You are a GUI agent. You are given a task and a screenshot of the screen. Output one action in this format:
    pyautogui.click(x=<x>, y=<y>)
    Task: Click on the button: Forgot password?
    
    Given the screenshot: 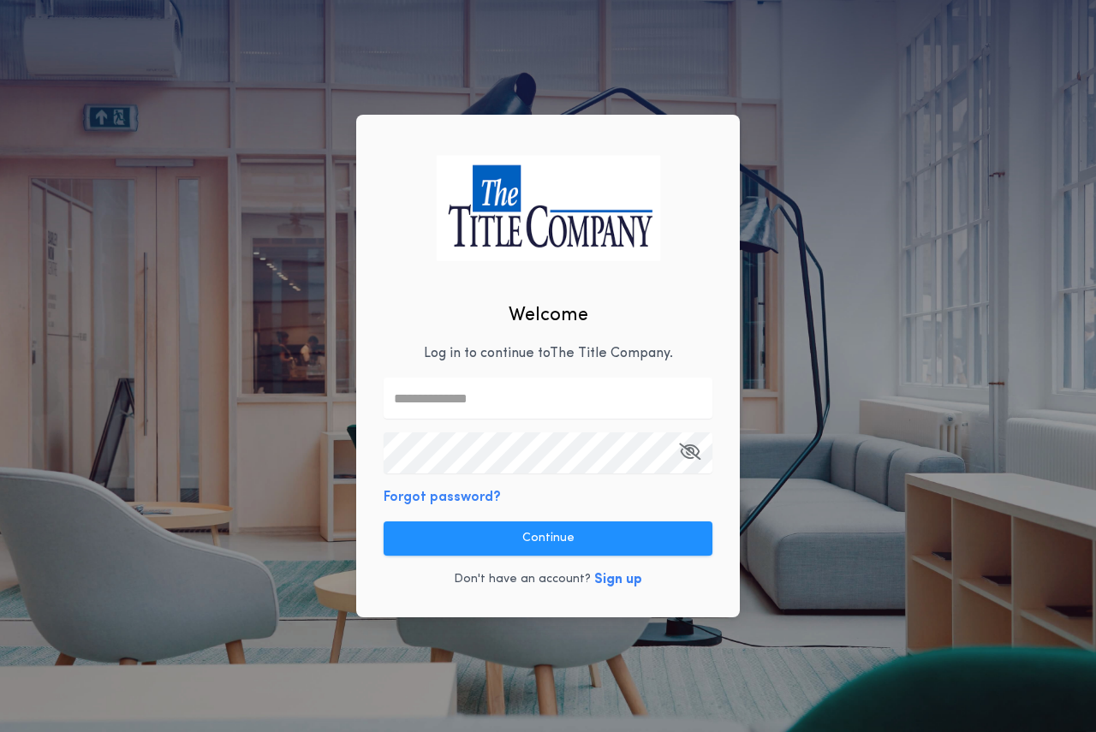 What is the action you would take?
    pyautogui.click(x=442, y=497)
    